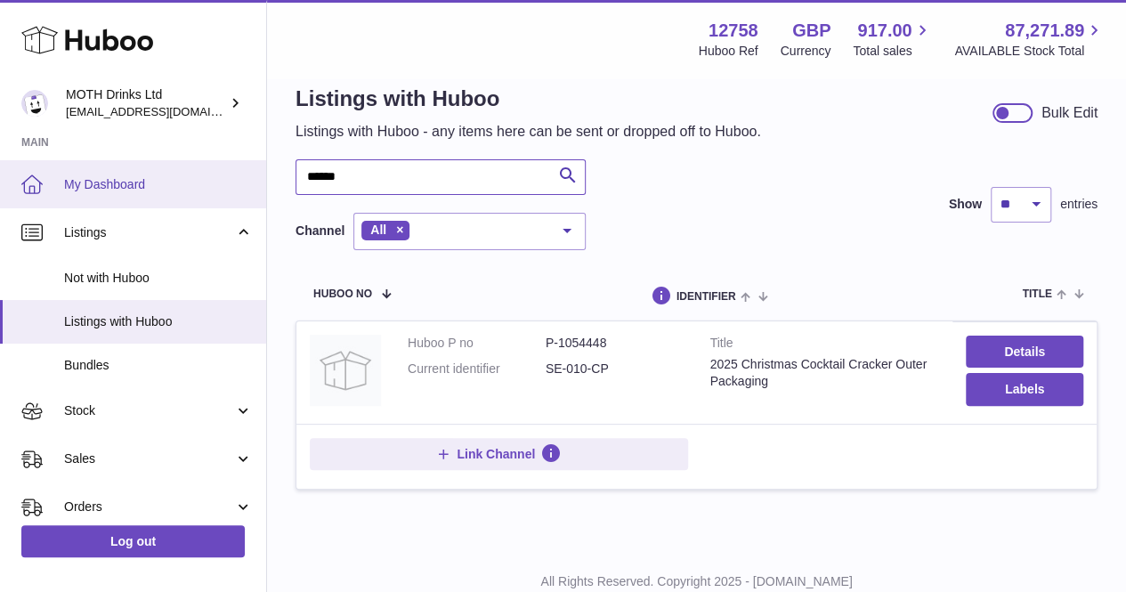 Image resolution: width=1126 pixels, height=592 pixels. Describe the element at coordinates (1069, 113) in the screenshot. I see `div: Bulk Edit` at that location.